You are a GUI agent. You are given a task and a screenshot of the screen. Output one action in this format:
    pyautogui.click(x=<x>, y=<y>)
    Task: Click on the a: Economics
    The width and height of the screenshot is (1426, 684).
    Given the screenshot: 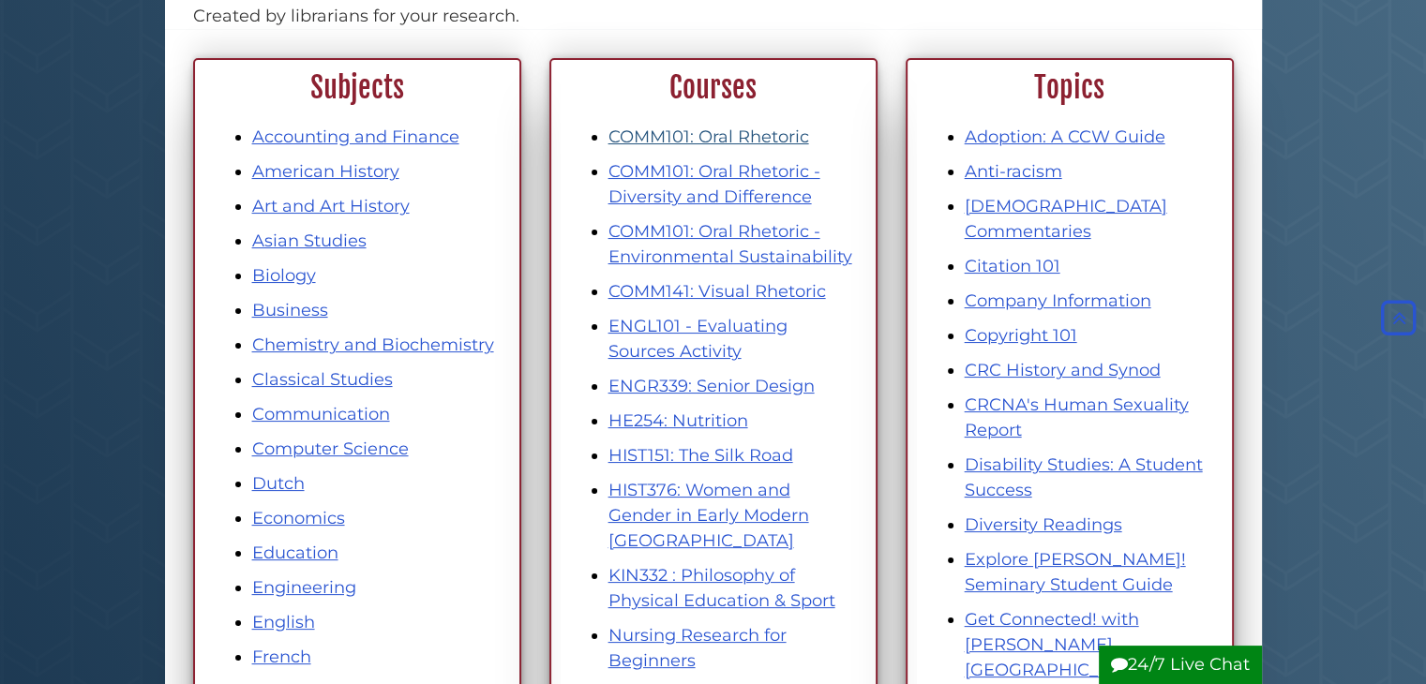 What is the action you would take?
    pyautogui.click(x=298, y=518)
    